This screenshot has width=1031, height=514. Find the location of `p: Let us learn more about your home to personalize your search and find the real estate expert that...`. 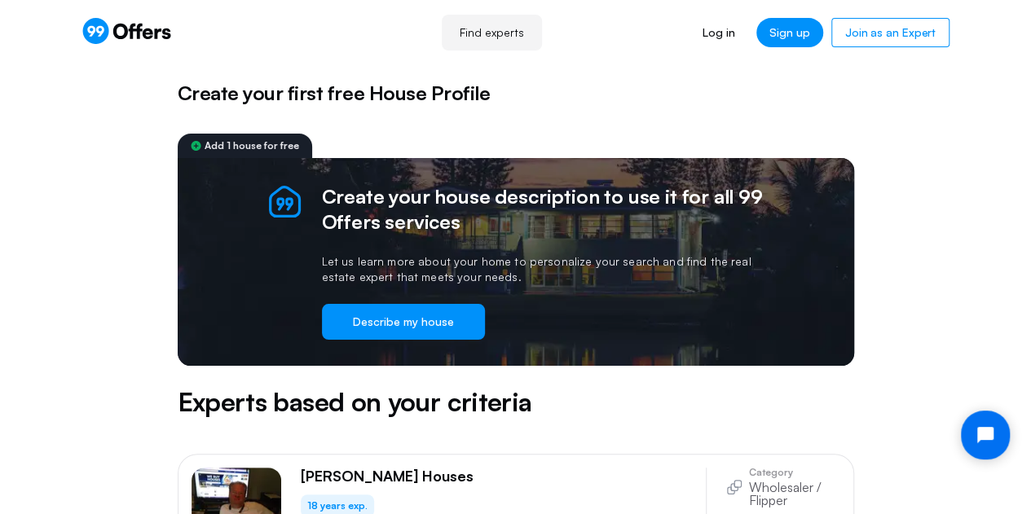

p: Let us learn more about your home to personalize your search and find the real estate expert that... is located at coordinates (543, 269).